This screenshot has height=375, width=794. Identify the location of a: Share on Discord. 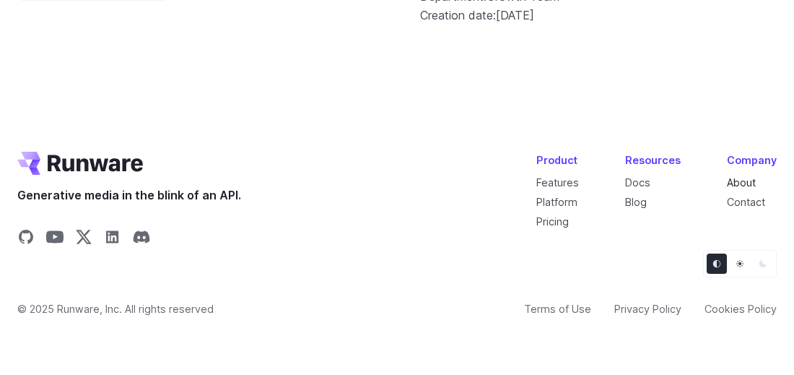
(142, 239).